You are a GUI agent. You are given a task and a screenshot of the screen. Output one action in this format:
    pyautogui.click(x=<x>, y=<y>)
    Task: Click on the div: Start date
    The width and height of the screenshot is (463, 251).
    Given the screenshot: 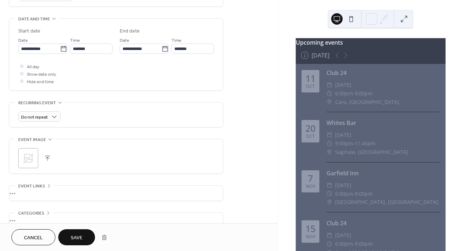 What is the action you would take?
    pyautogui.click(x=29, y=31)
    